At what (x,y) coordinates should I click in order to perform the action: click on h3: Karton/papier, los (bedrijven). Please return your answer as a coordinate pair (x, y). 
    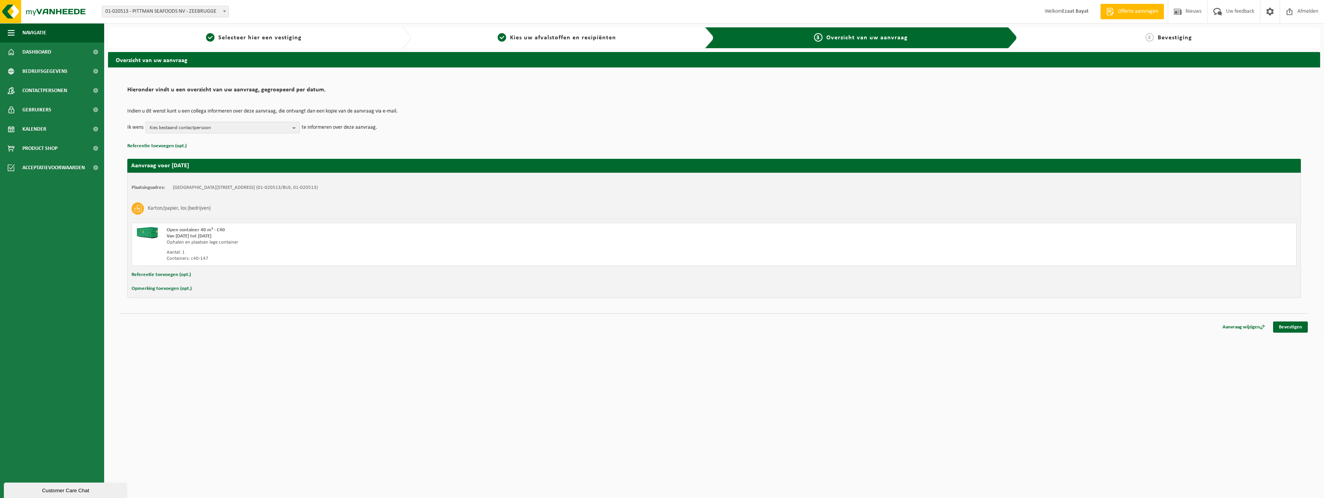
    Looking at the image, I should click on (179, 209).